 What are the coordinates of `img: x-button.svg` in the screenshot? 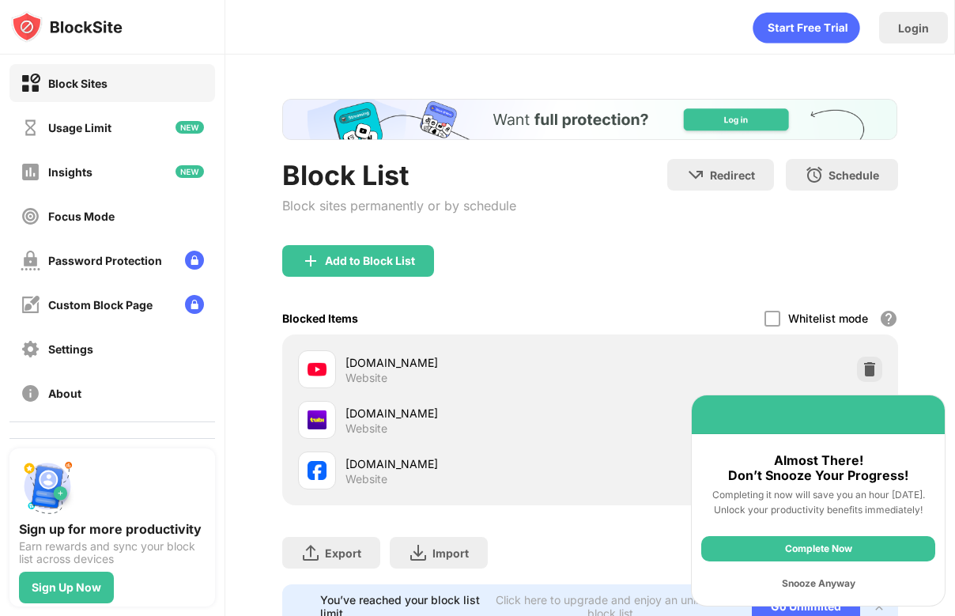 It's located at (879, 606).